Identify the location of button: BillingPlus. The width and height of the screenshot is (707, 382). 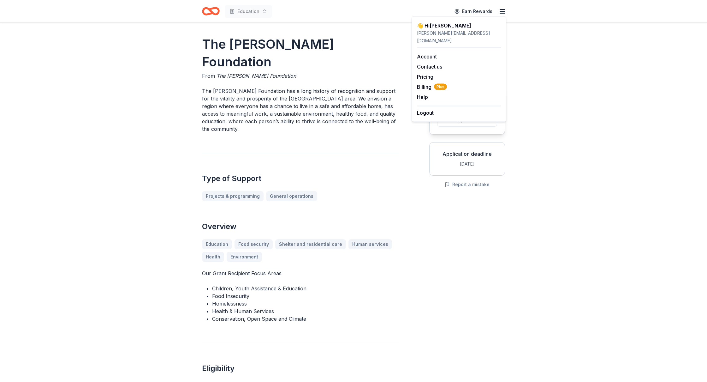
(432, 87).